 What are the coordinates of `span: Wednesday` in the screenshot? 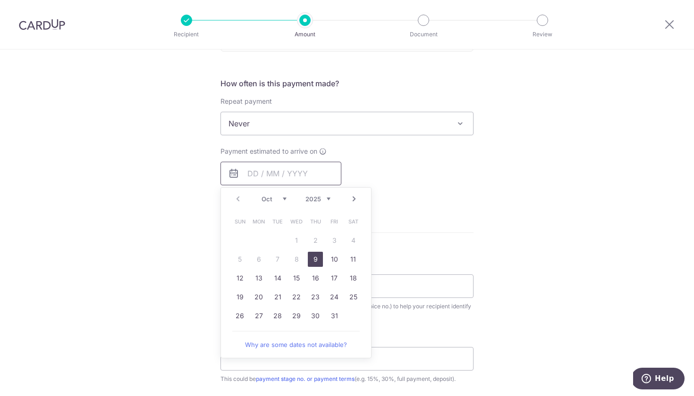 It's located at (296, 222).